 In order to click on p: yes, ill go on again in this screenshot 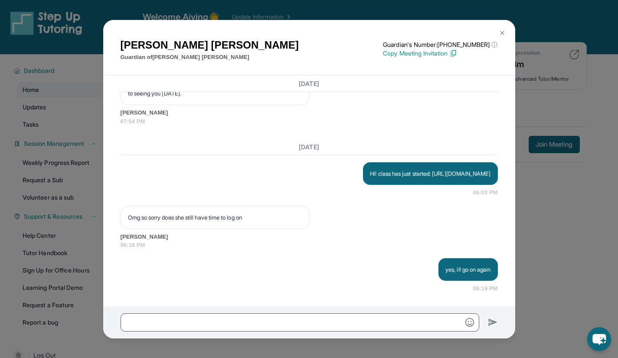, I will do `click(468, 269)`.